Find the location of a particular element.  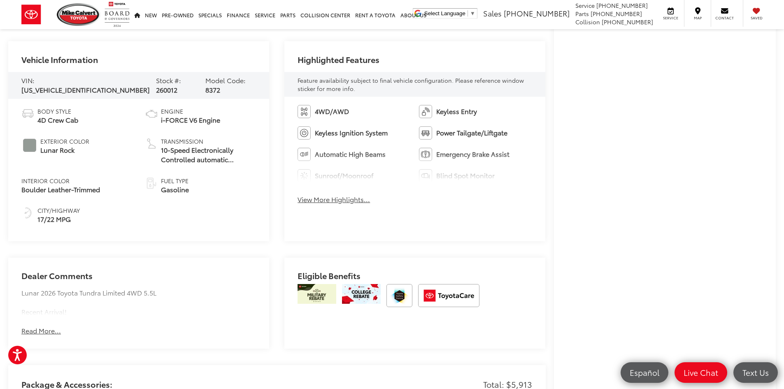

img: Fuel Economy is located at coordinates (28, 213).